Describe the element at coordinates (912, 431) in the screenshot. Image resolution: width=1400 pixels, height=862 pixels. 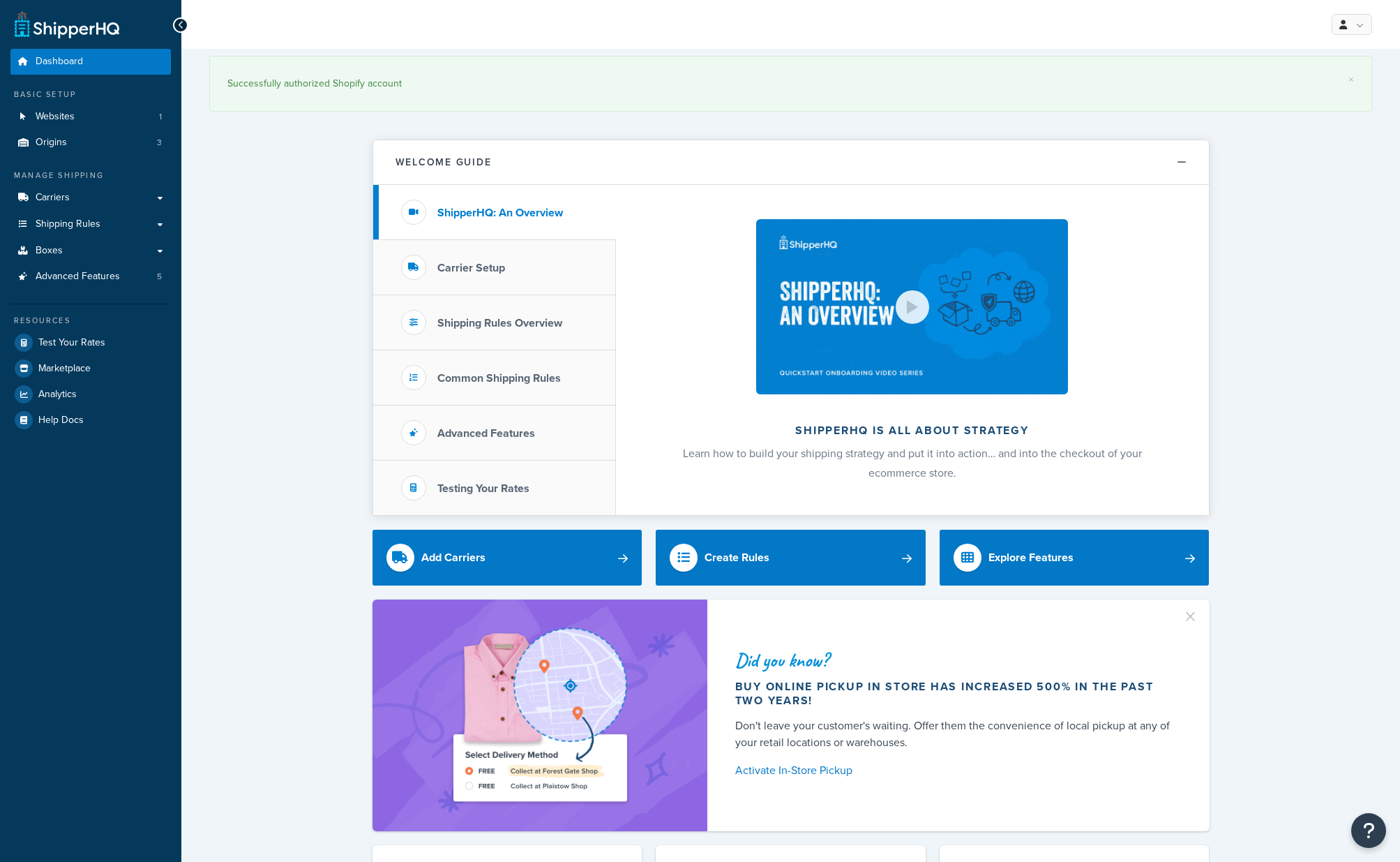
I see `h2: ShipperHQ is all about strategy` at that location.